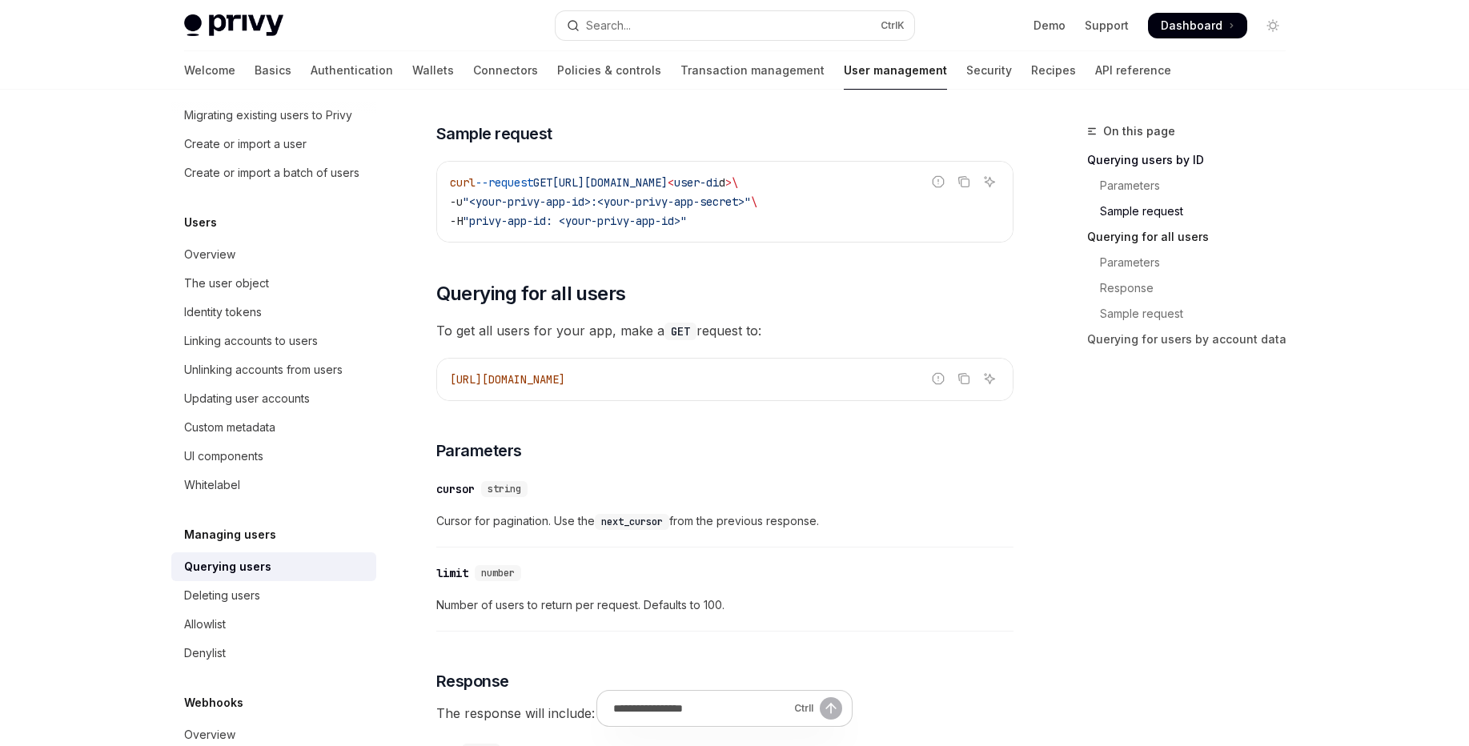  What do you see at coordinates (504, 489) in the screenshot?
I see `span: string` at bounding box center [504, 489].